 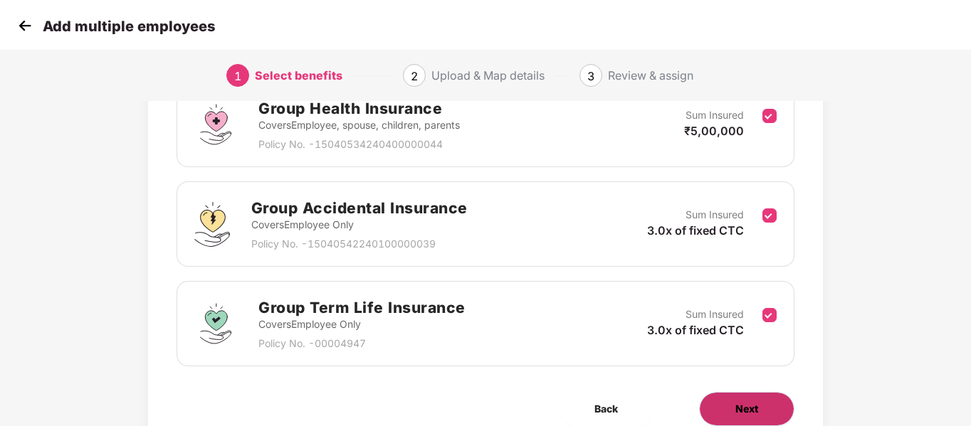 I want to click on img: svg+xml;base64,PHN2ZyBpZD0iR3JvdXBfVGVybV9MaWZlX0luc3VyYW5jZSIgZGF0YS1uYW1lPSJHcm91cCBUZXJtIExpZm..., so click(x=216, y=324).